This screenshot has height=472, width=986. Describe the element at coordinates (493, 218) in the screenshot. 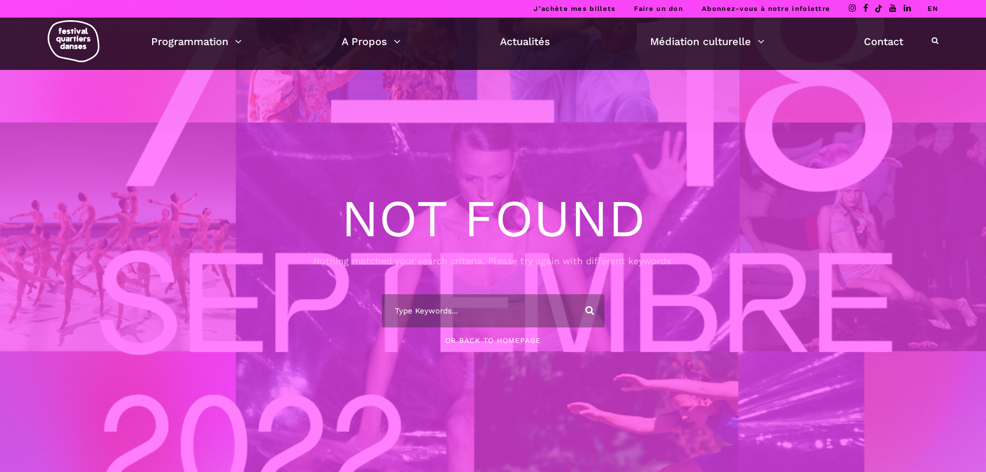

I see `h1: Not Found` at that location.